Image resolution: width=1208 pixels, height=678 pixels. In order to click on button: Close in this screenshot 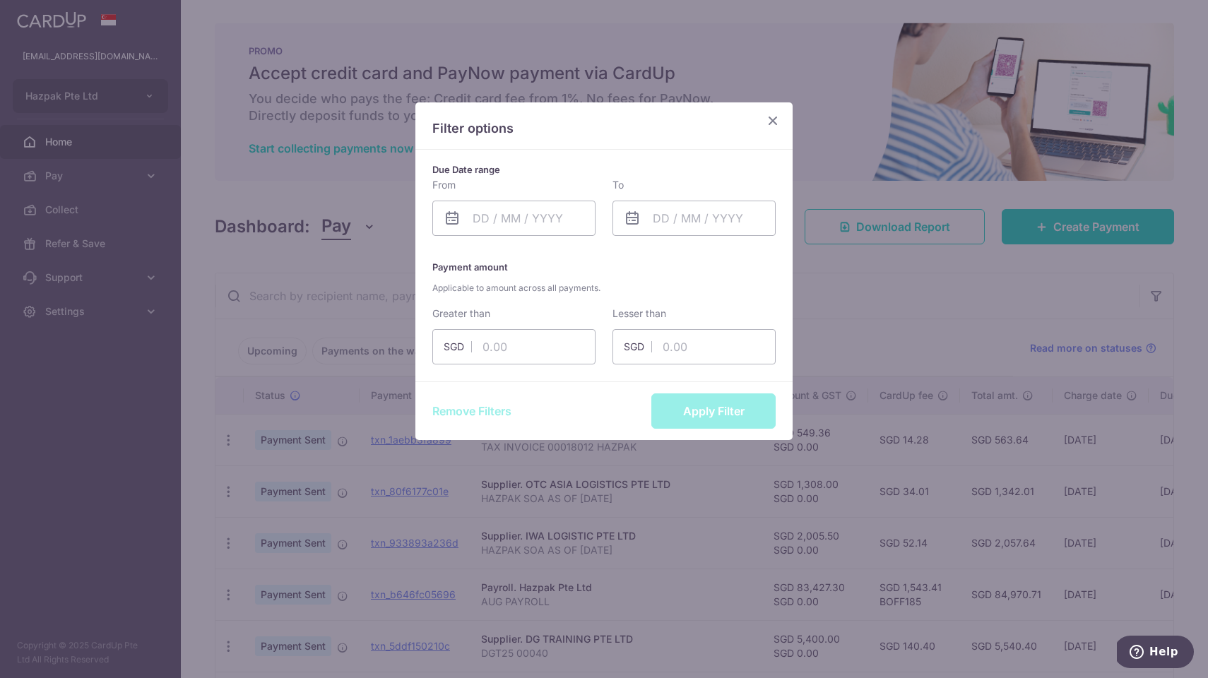, I will do `click(773, 121)`.